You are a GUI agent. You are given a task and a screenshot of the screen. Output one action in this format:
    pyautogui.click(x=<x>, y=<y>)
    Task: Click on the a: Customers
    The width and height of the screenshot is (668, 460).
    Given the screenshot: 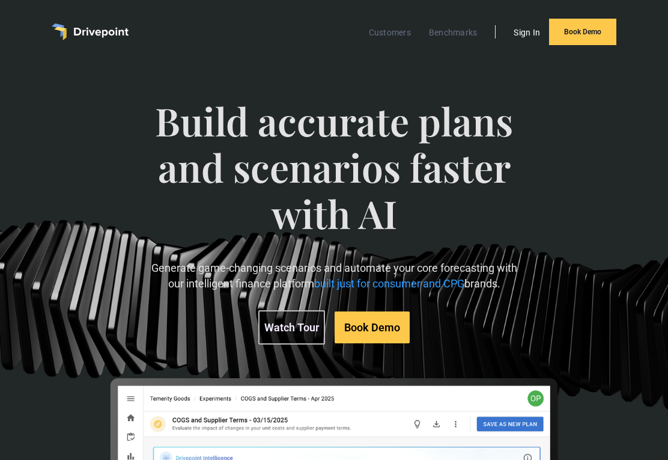 What is the action you would take?
    pyautogui.click(x=390, y=32)
    